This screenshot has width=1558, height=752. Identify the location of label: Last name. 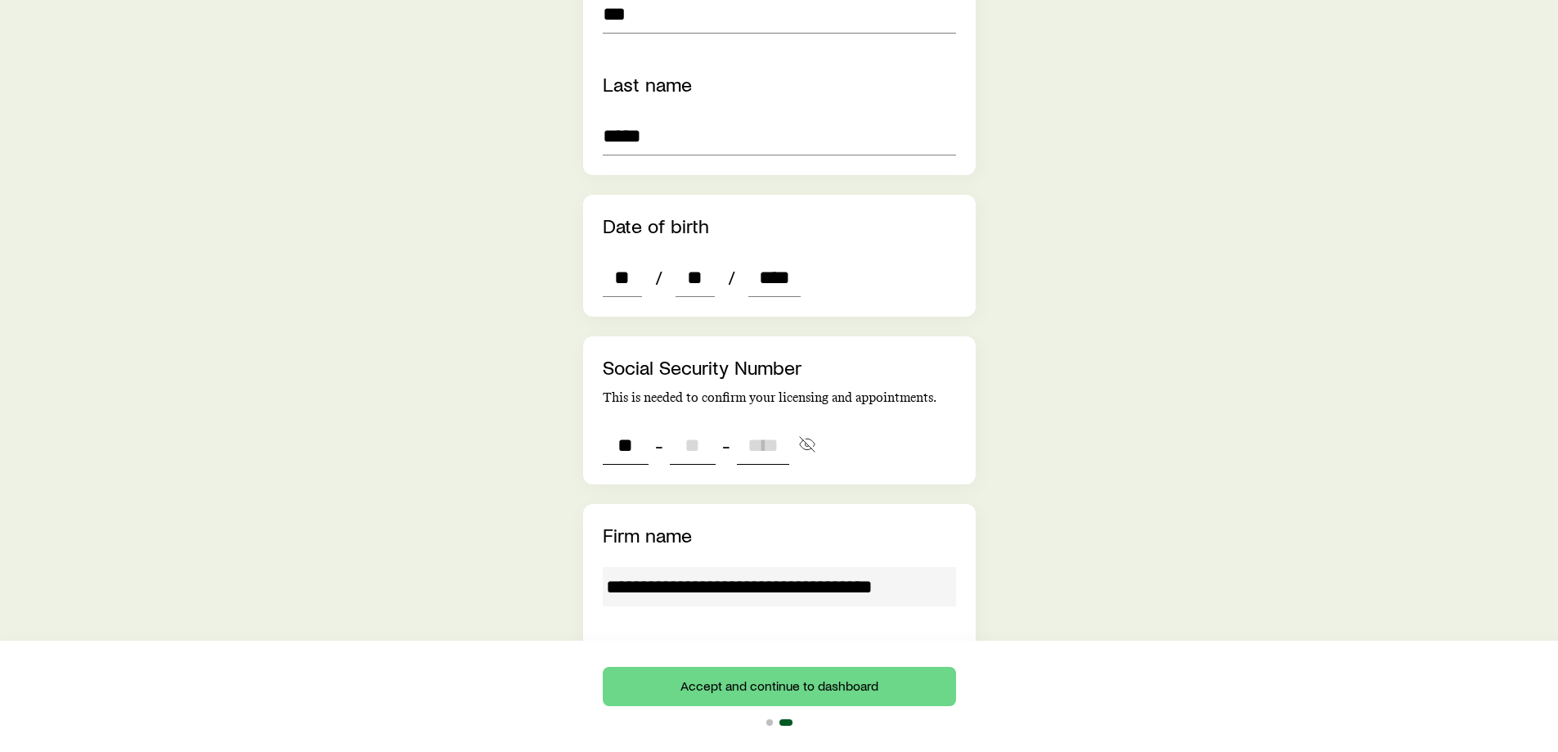
(647, 83).